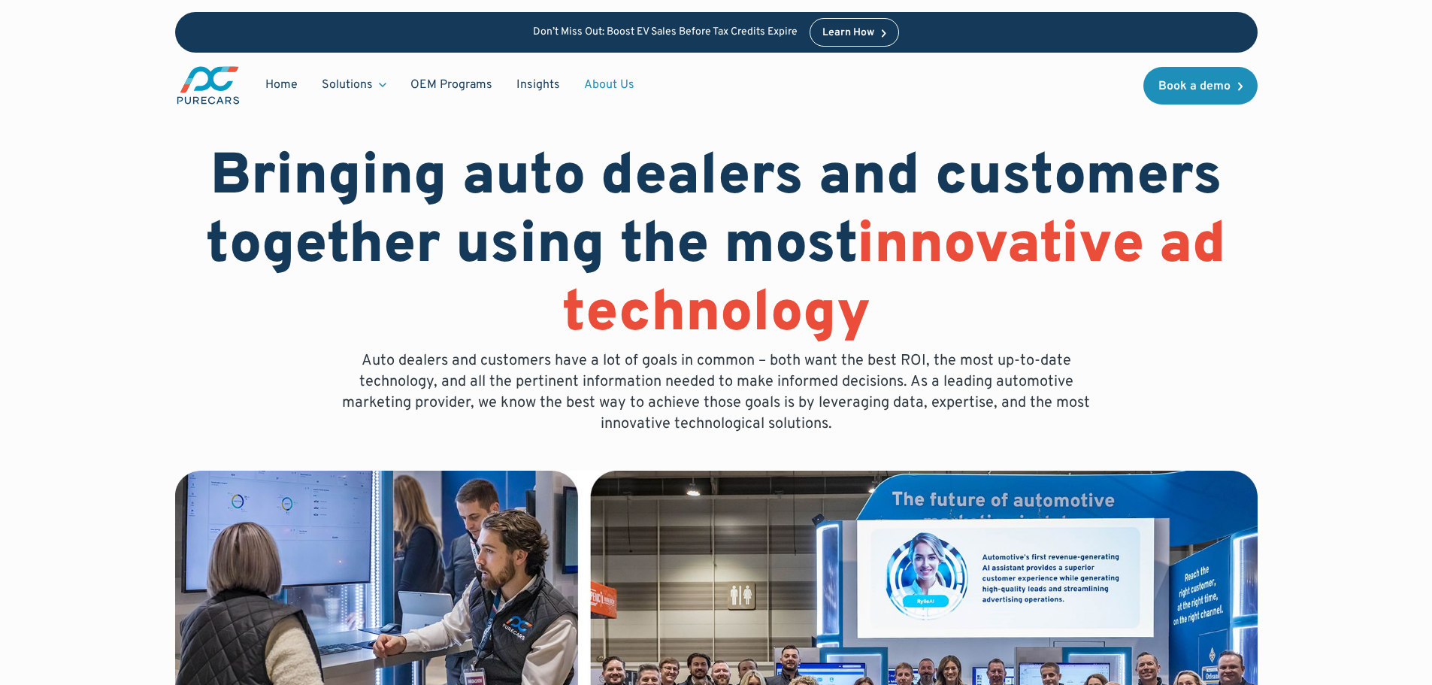  I want to click on a: Insights, so click(538, 85).